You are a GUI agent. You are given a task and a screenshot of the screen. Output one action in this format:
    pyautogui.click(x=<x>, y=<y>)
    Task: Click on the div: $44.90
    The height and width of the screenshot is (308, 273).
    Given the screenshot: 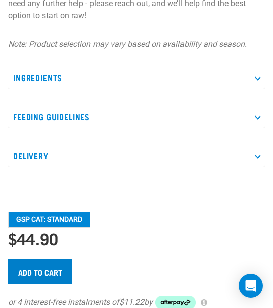 What is the action you would take?
    pyautogui.click(x=98, y=238)
    